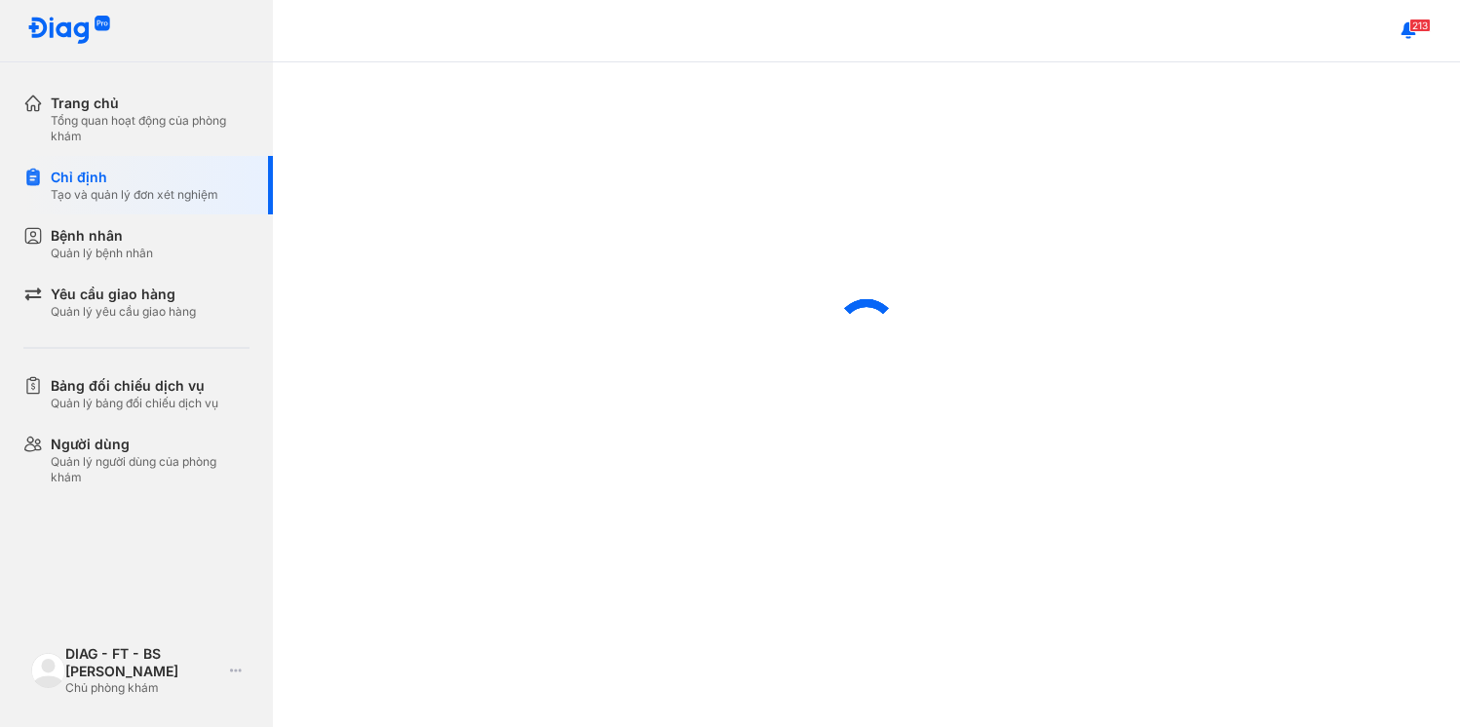 This screenshot has height=727, width=1460. What do you see at coordinates (150, 103) in the screenshot?
I see `div: Trang chủ` at bounding box center [150, 103].